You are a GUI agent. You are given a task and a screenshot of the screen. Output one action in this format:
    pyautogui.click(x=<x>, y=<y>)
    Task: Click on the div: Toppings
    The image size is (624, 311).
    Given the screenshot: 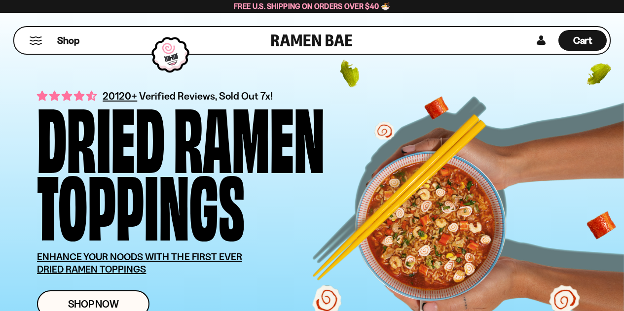 What is the action you would take?
    pyautogui.click(x=141, y=202)
    